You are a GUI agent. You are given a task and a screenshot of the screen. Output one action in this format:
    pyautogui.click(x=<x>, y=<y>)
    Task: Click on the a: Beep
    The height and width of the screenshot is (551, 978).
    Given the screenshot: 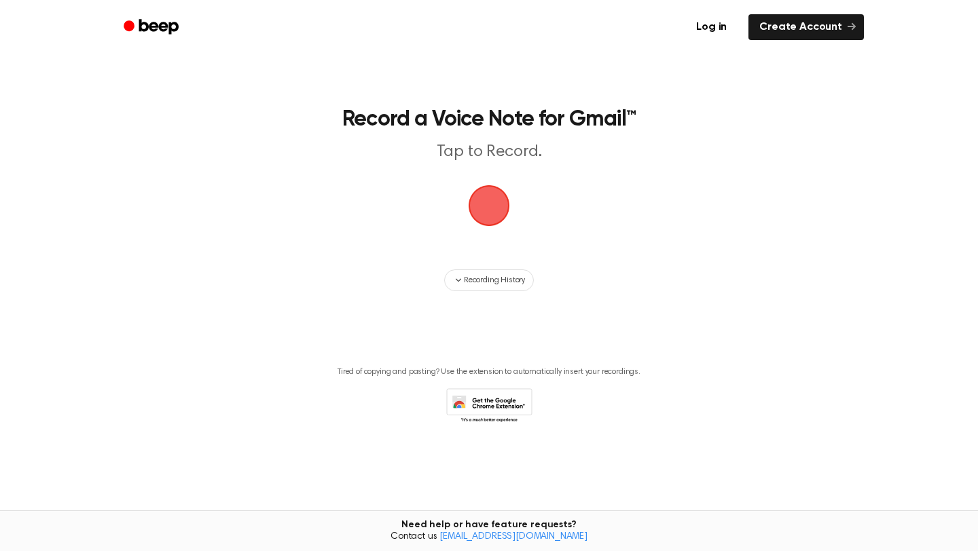 What is the action you would take?
    pyautogui.click(x=152, y=27)
    